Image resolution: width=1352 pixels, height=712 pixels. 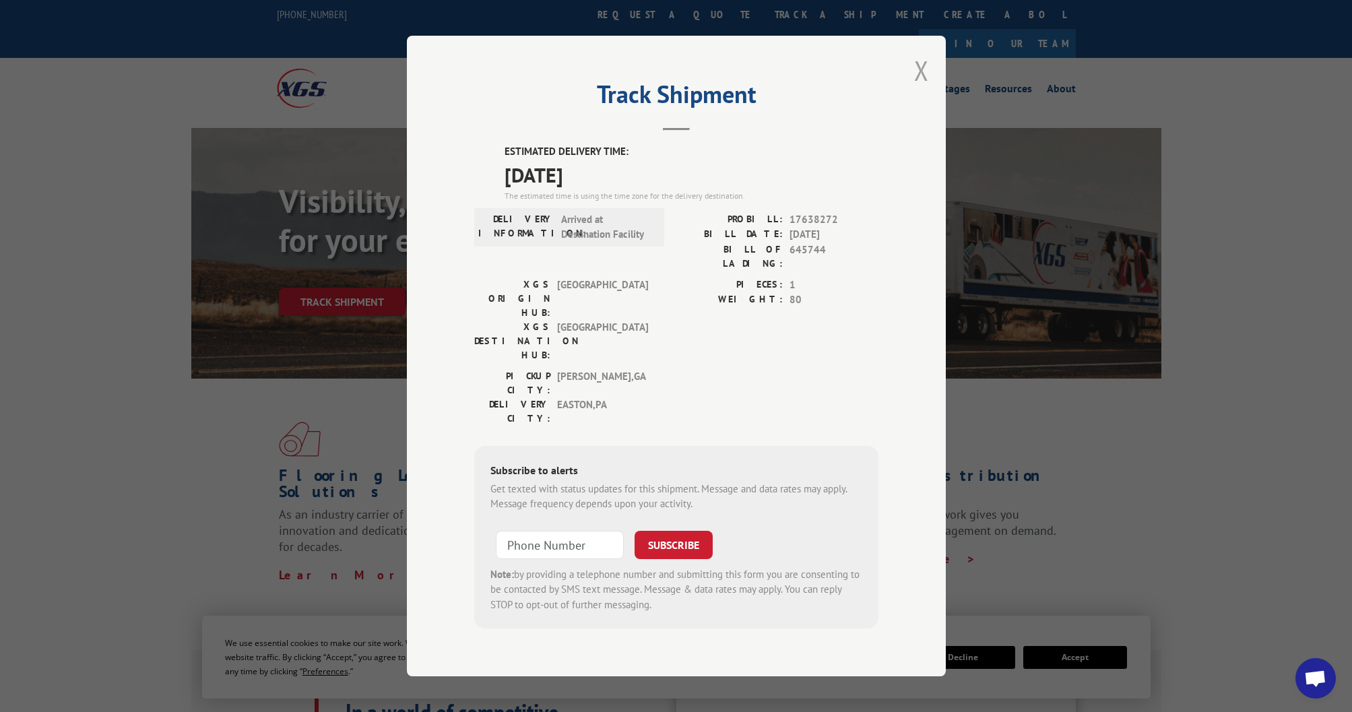 I want to click on span: 1, so click(x=834, y=284).